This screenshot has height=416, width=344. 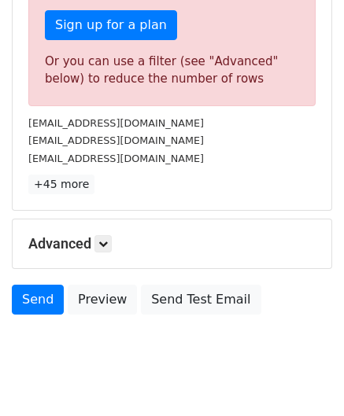 What do you see at coordinates (61, 184) in the screenshot?
I see `a: +45 more` at bounding box center [61, 184].